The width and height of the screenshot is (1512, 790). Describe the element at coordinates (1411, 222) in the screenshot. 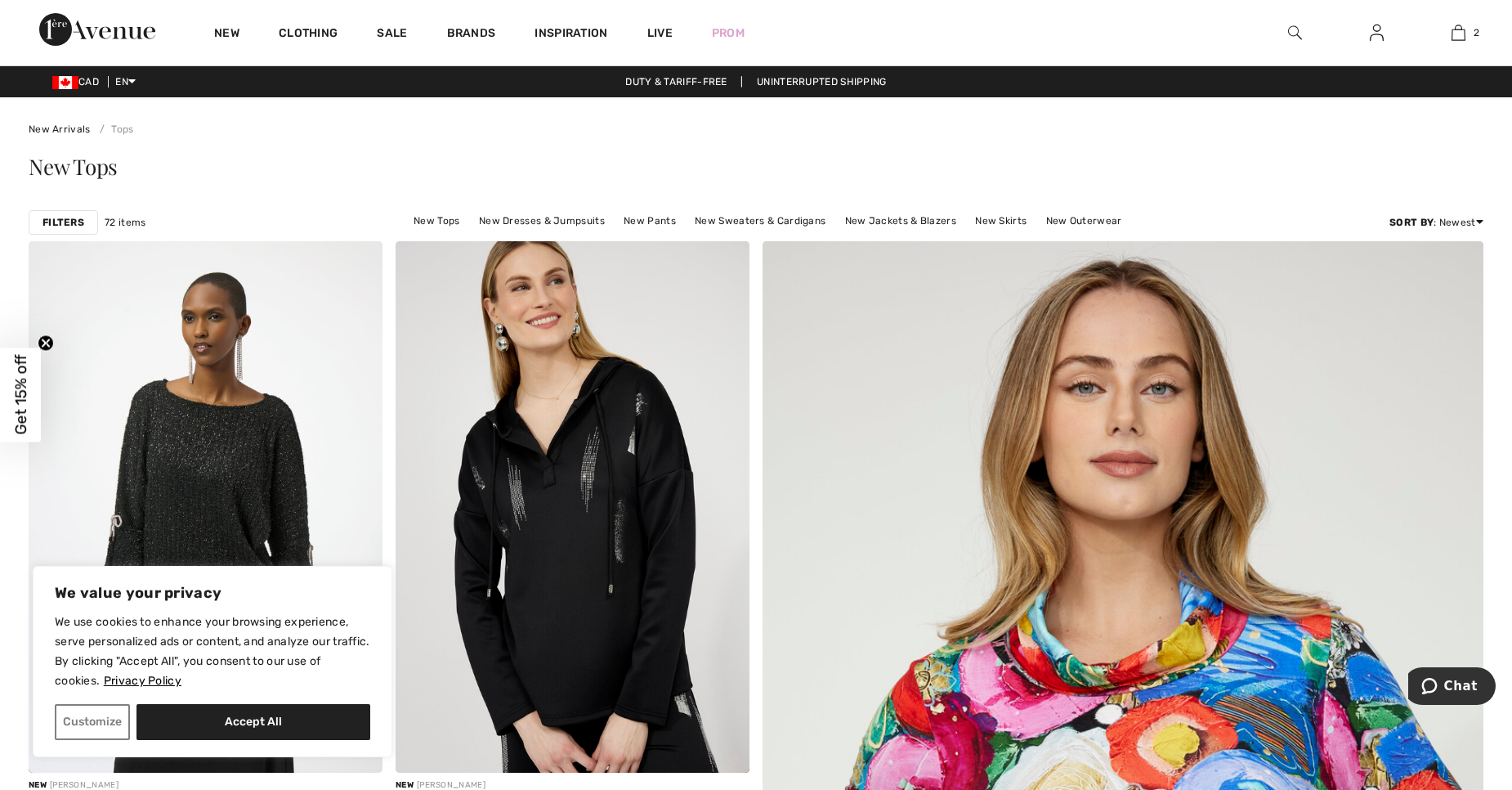

I see `strong: Sort By` at that location.